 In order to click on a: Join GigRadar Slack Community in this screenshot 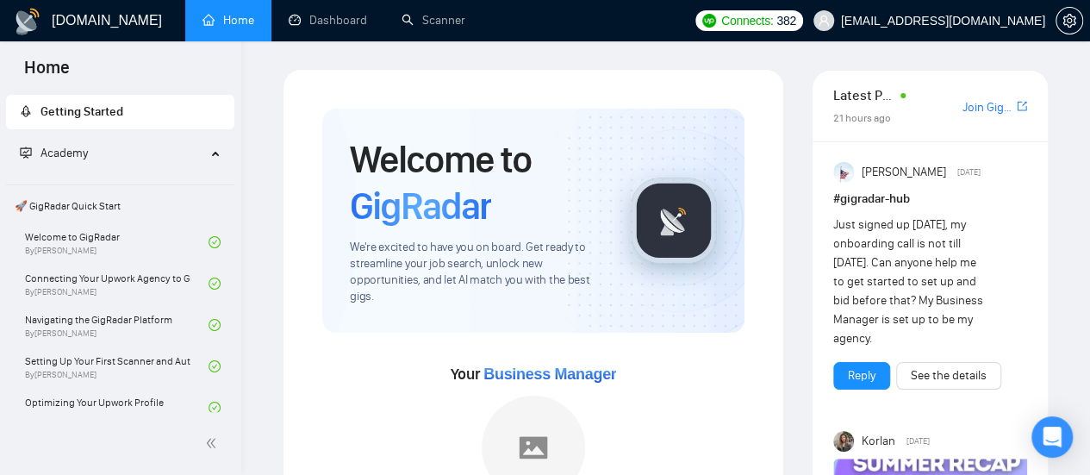, I will do `click(988, 108)`.